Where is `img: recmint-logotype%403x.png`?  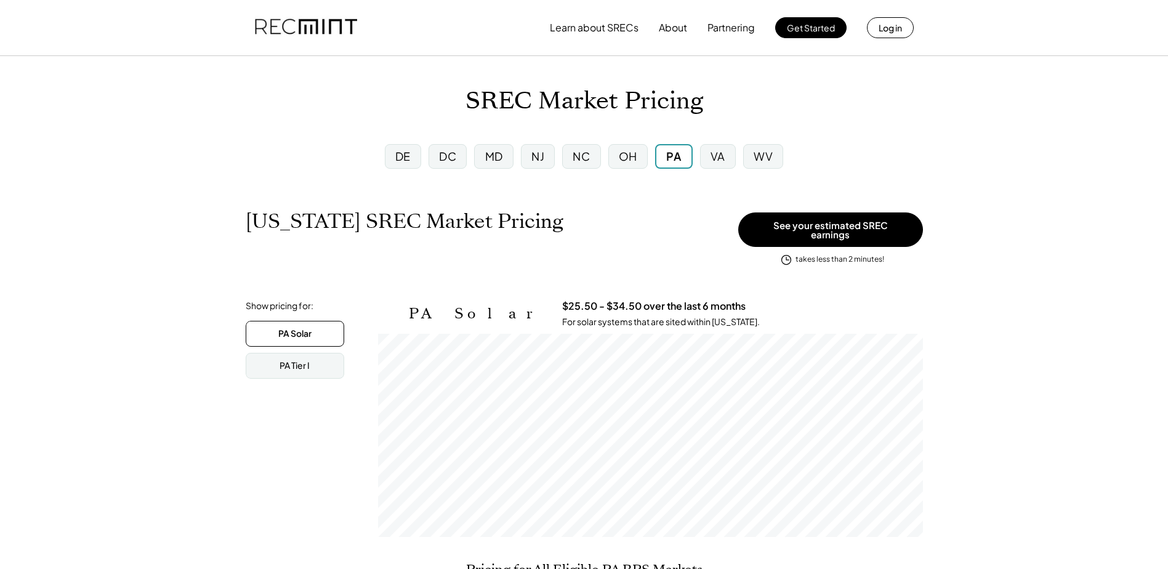
img: recmint-logotype%403x.png is located at coordinates (306, 28).